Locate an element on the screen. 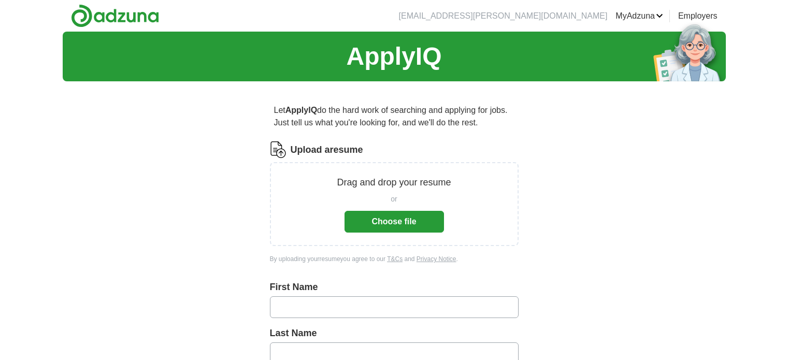 This screenshot has width=788, height=360. label: First Name is located at coordinates (394, 287).